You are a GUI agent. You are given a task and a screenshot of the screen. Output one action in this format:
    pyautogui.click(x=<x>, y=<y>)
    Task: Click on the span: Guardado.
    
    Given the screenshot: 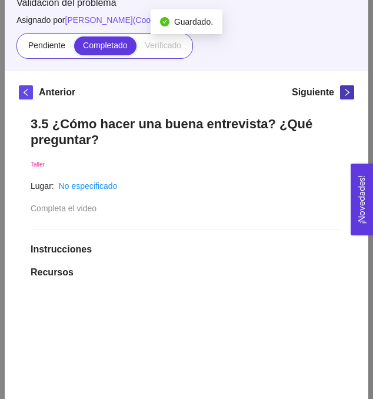 What is the action you would take?
    pyautogui.click(x=193, y=22)
    